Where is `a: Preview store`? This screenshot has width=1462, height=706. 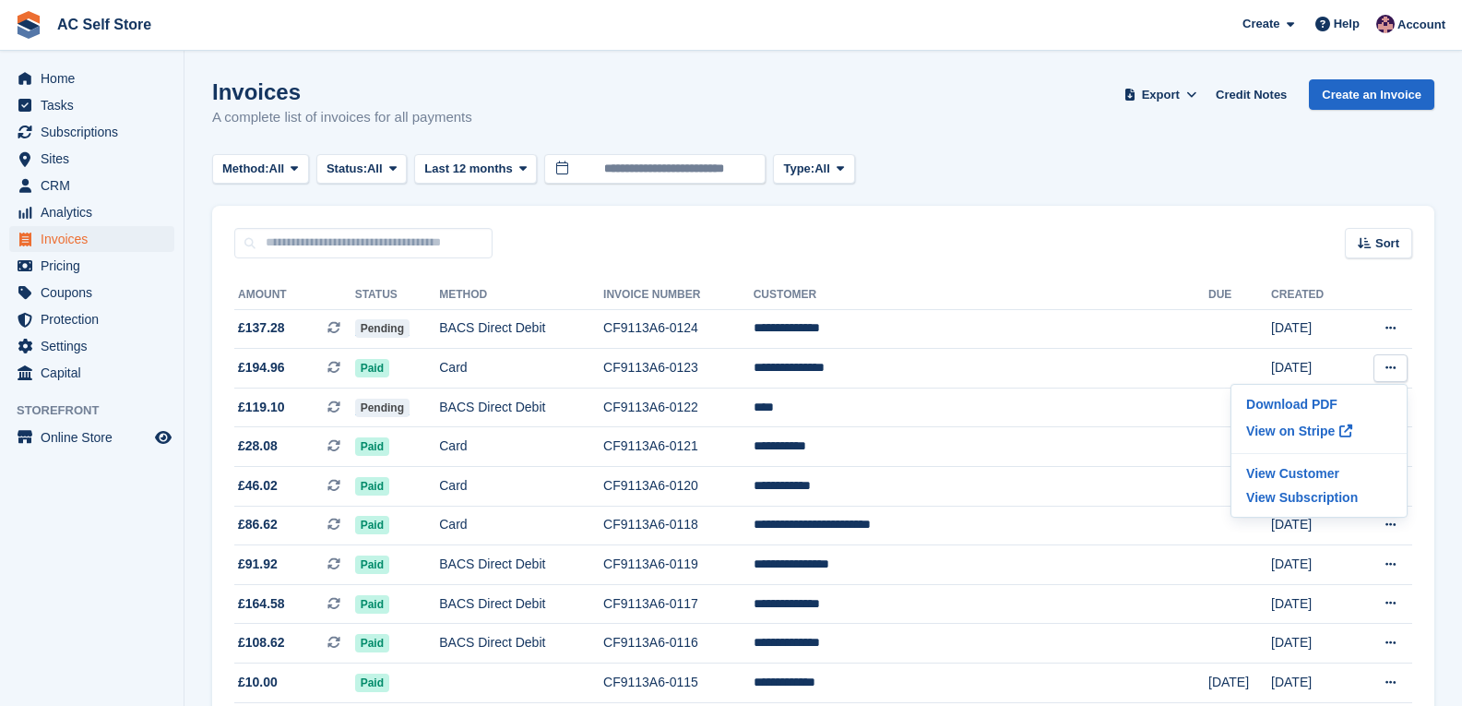 a: Preview store is located at coordinates (163, 437).